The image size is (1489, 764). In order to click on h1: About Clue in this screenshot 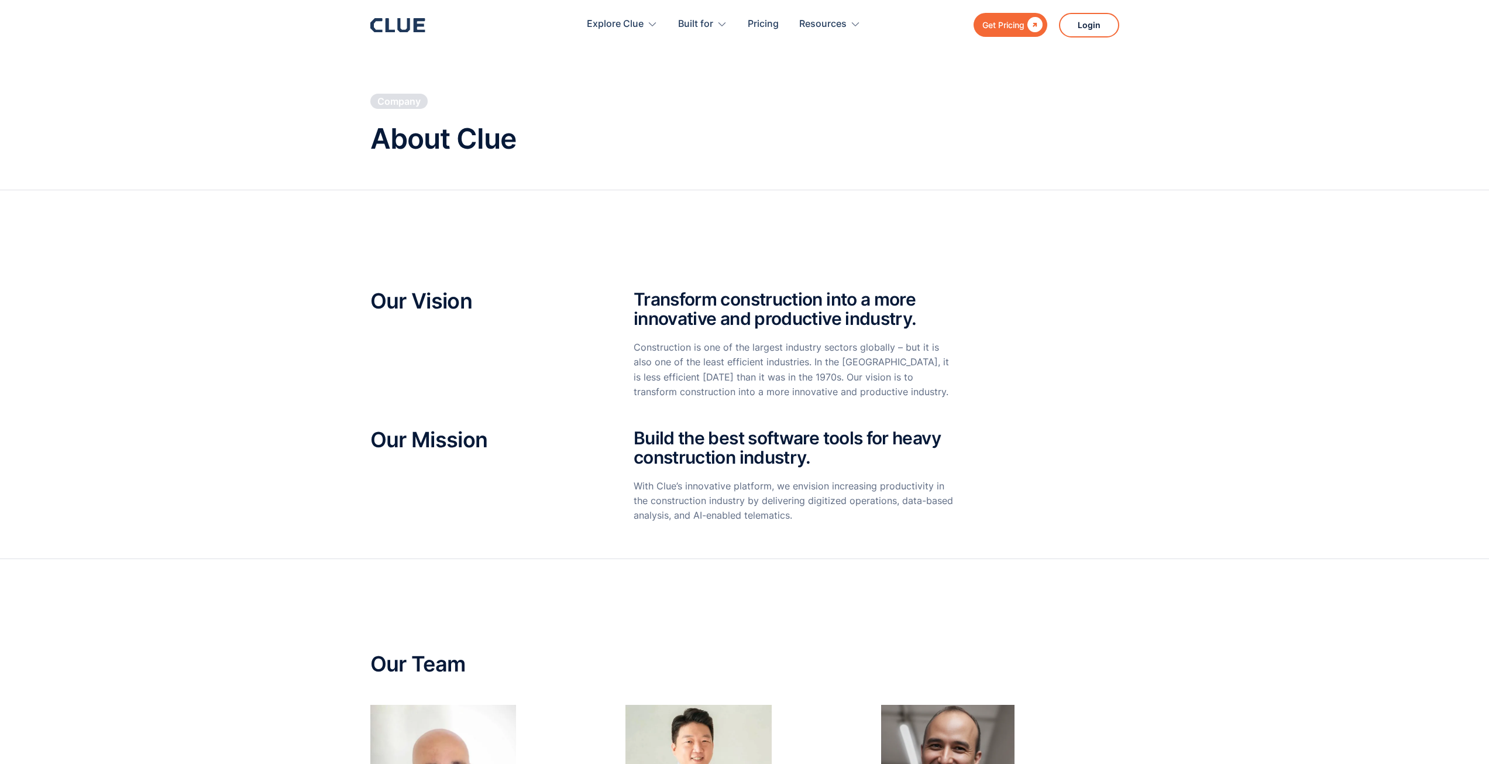, I will do `click(443, 139)`.